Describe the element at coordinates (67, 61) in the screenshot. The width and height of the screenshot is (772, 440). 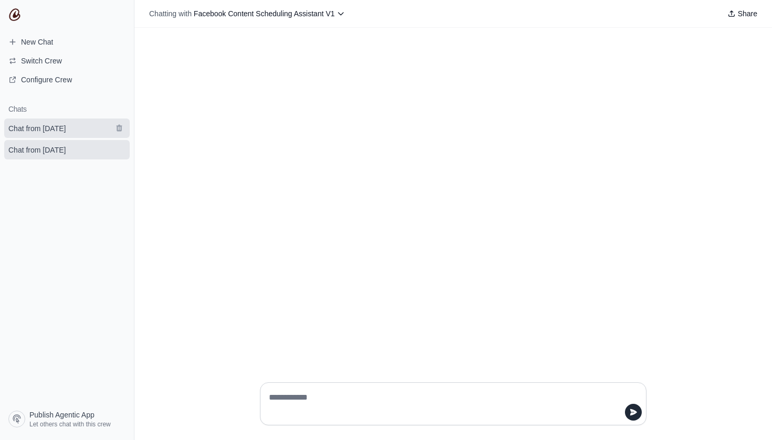
I see `button: Switch Crew` at that location.